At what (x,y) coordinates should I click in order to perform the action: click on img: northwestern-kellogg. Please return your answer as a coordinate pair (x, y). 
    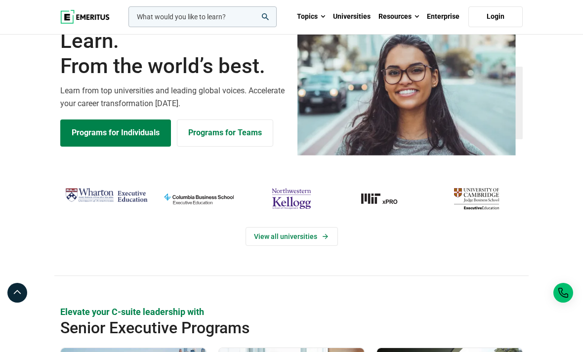
    Looking at the image, I should click on (291, 199).